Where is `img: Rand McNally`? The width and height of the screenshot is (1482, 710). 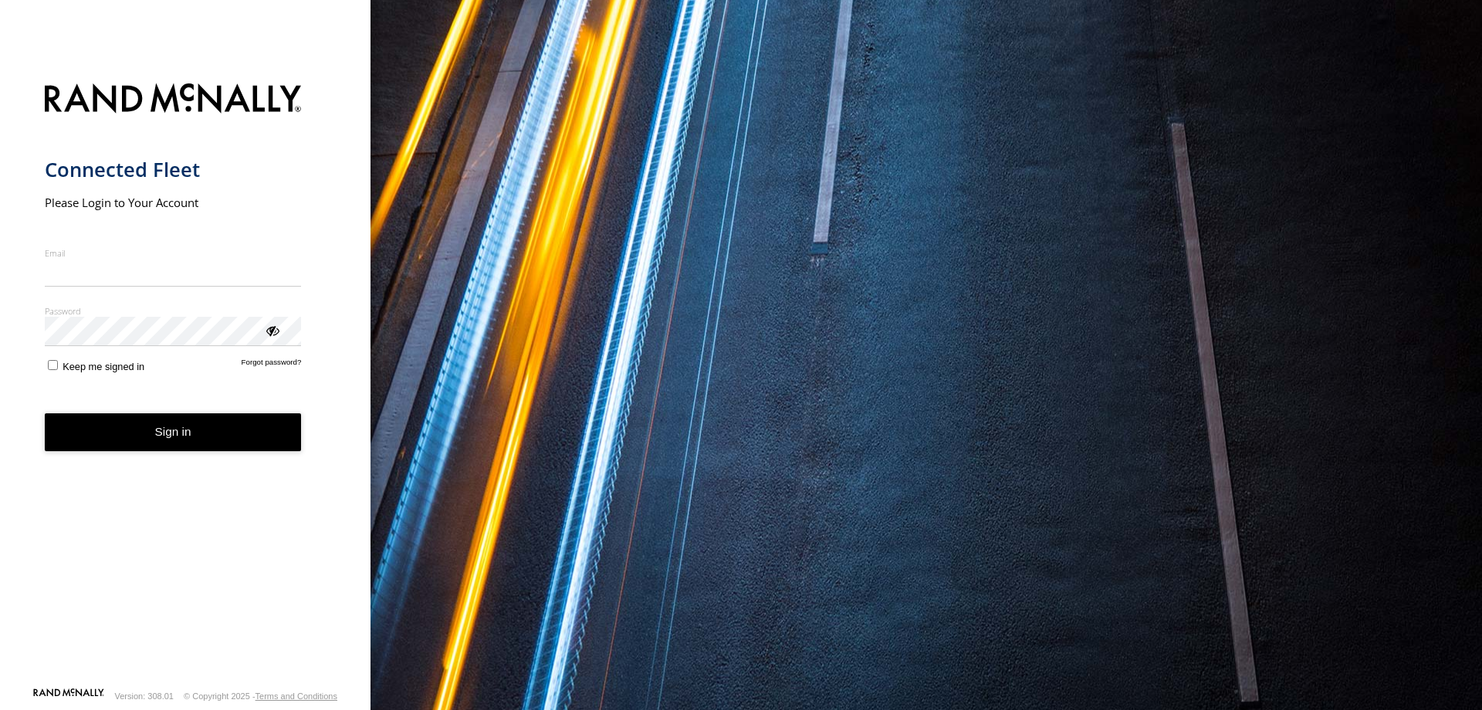 img: Rand McNally is located at coordinates (173, 100).